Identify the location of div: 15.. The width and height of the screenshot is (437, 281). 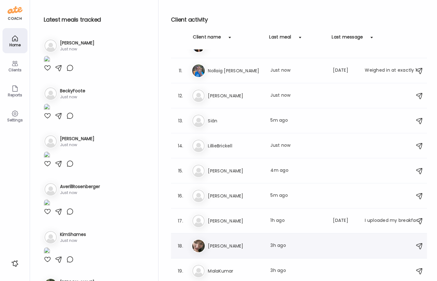
(181, 171).